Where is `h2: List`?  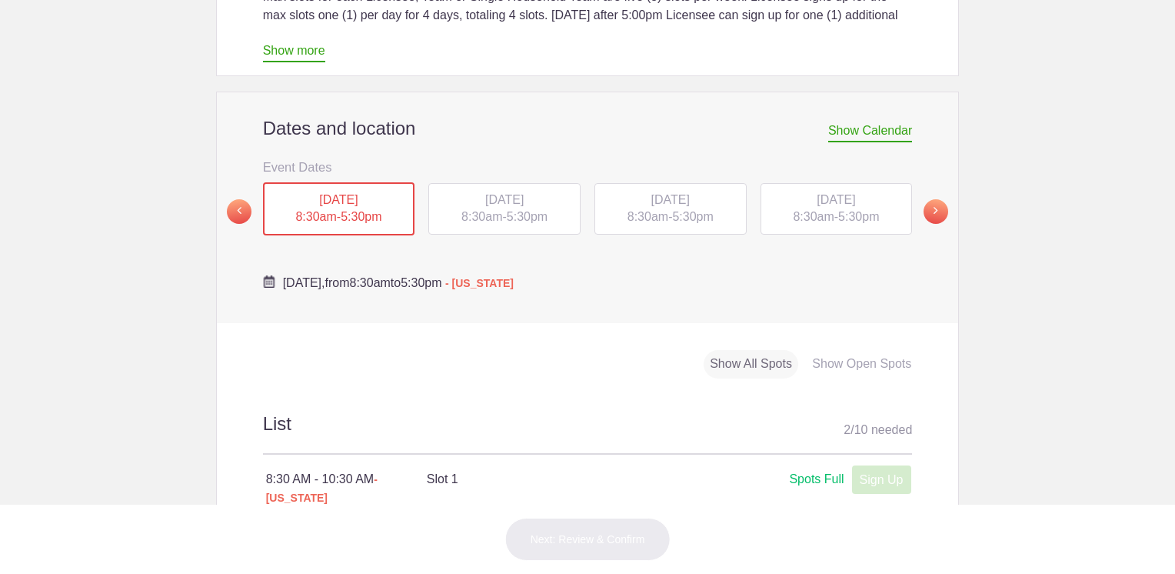 h2: List is located at coordinates (588, 432).